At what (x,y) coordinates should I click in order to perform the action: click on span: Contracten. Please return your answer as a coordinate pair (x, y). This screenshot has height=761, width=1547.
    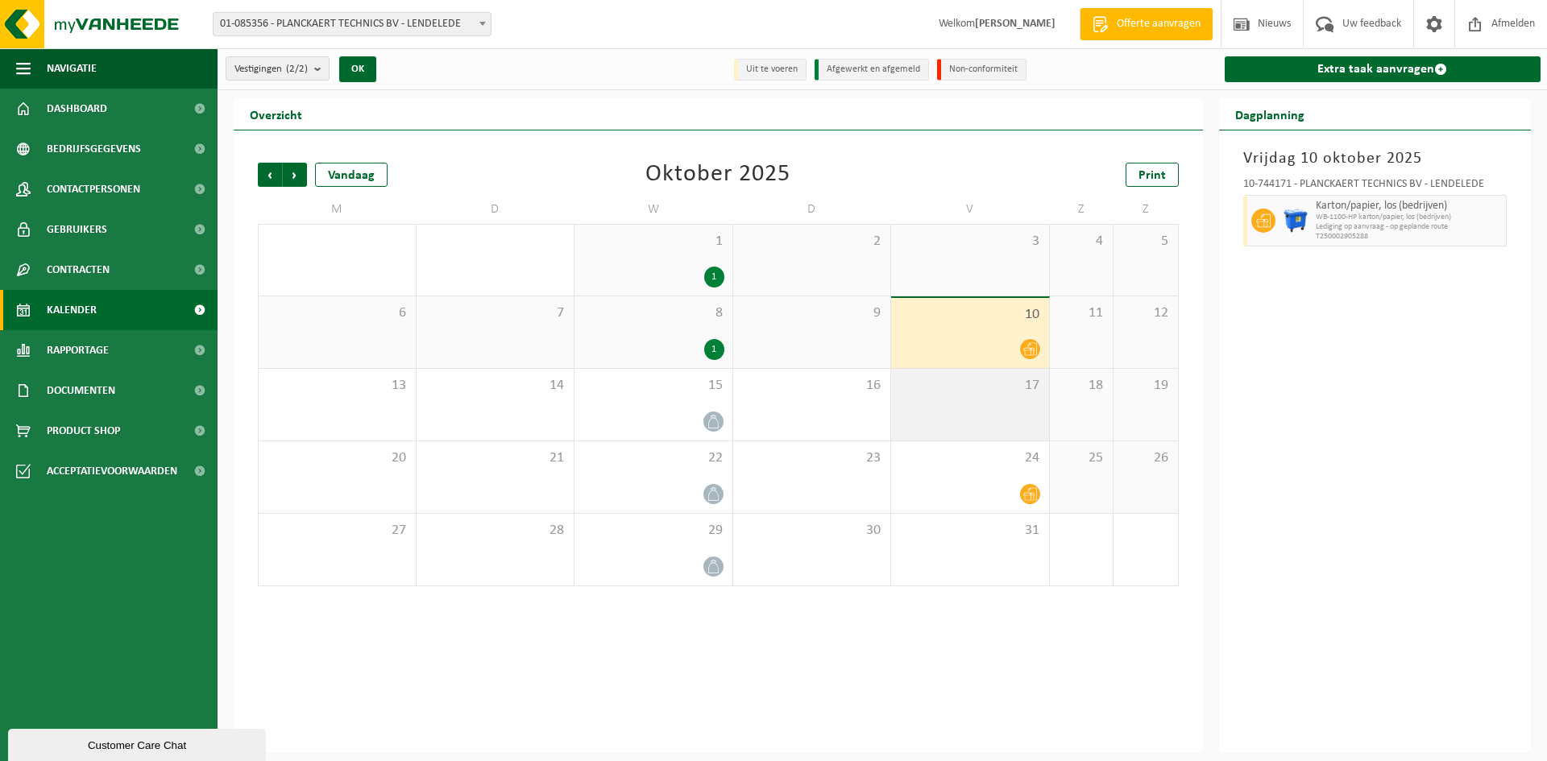
    Looking at the image, I should click on (78, 270).